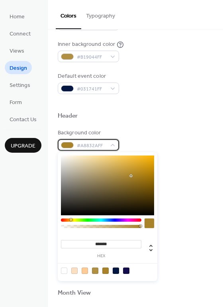  Describe the element at coordinates (20, 85) in the screenshot. I see `span: Settings` at that location.